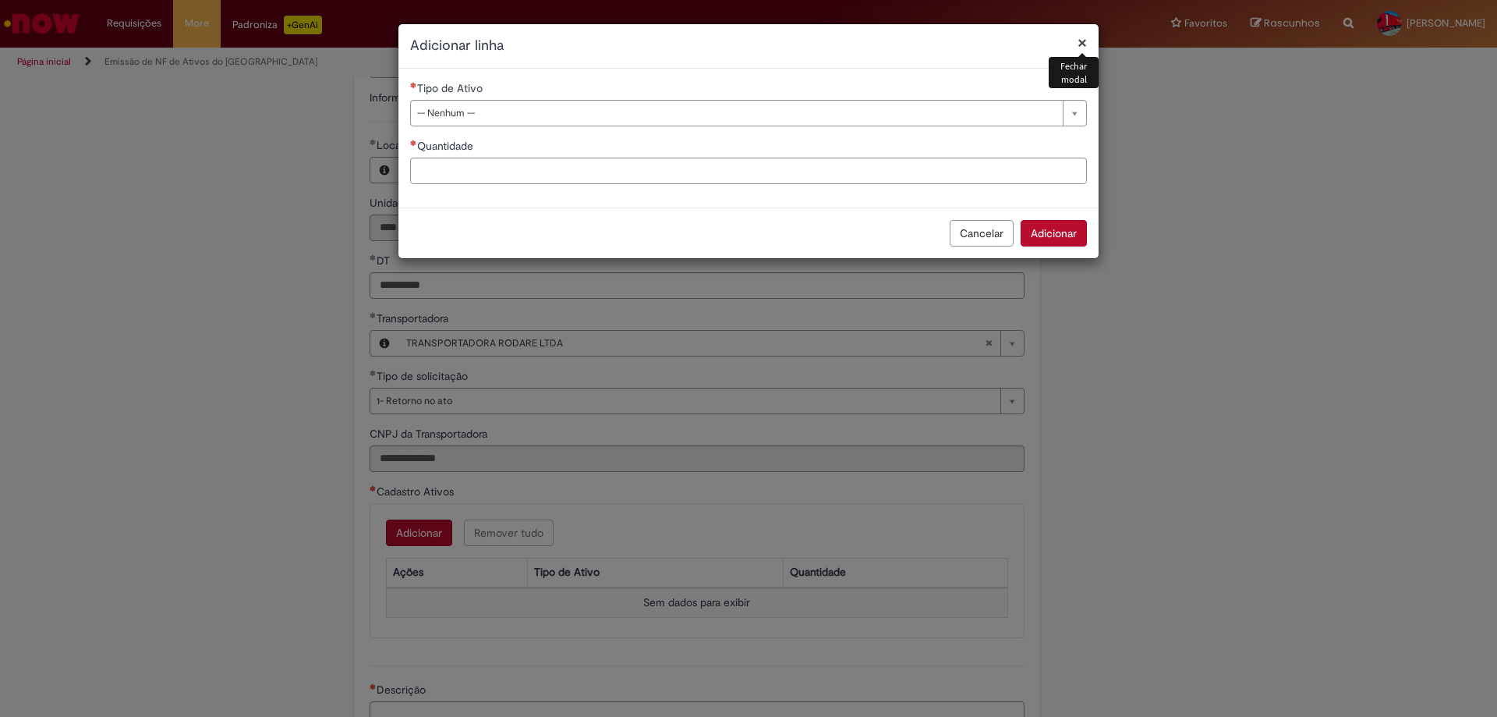 This screenshot has height=717, width=1497. Describe the element at coordinates (1054, 233) in the screenshot. I see `button: Adicionar` at that location.